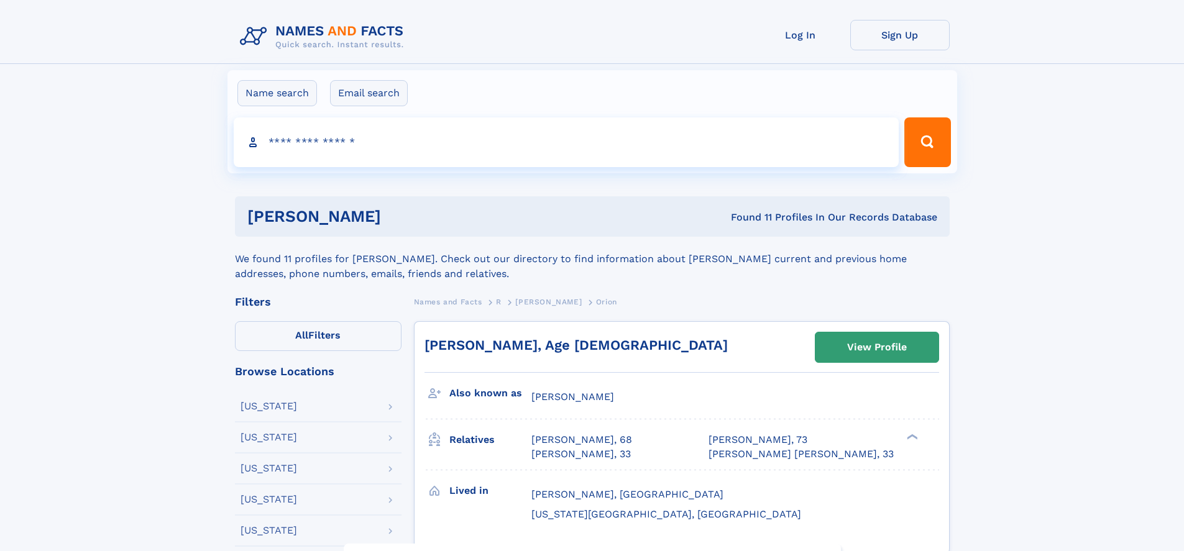 The image size is (1184, 551). Describe the element at coordinates (491, 440) in the screenshot. I see `h3: Relatives` at that location.